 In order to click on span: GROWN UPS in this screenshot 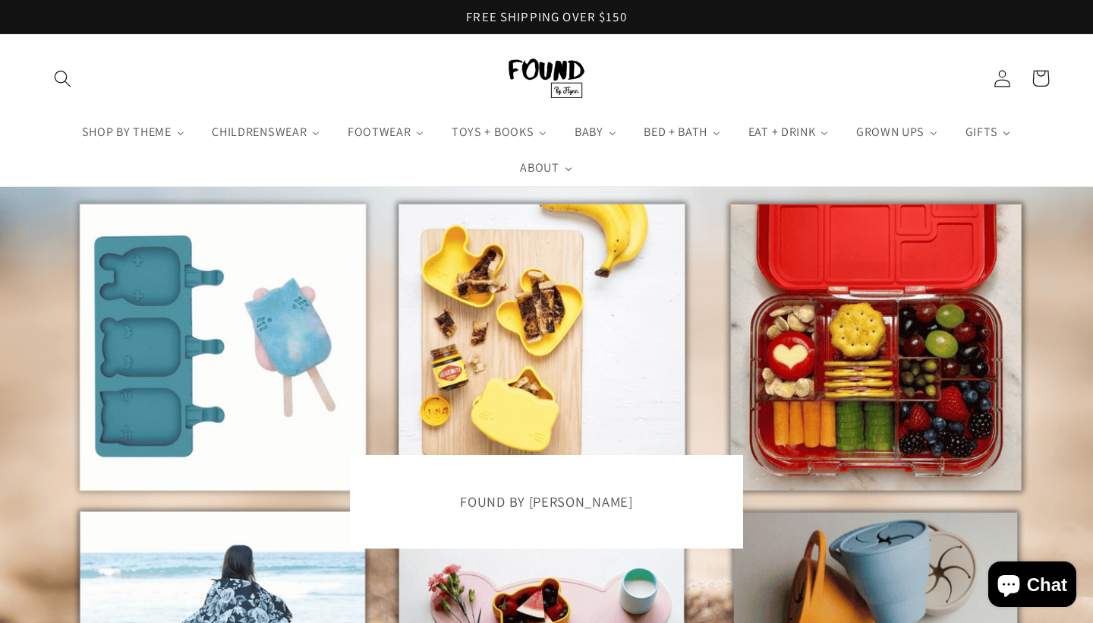, I will do `click(890, 132)`.